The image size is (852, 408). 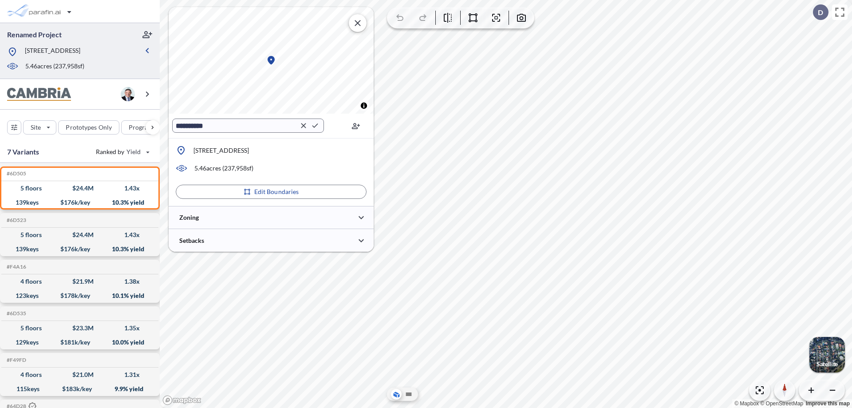 I want to click on img: user logo, so click(x=128, y=94).